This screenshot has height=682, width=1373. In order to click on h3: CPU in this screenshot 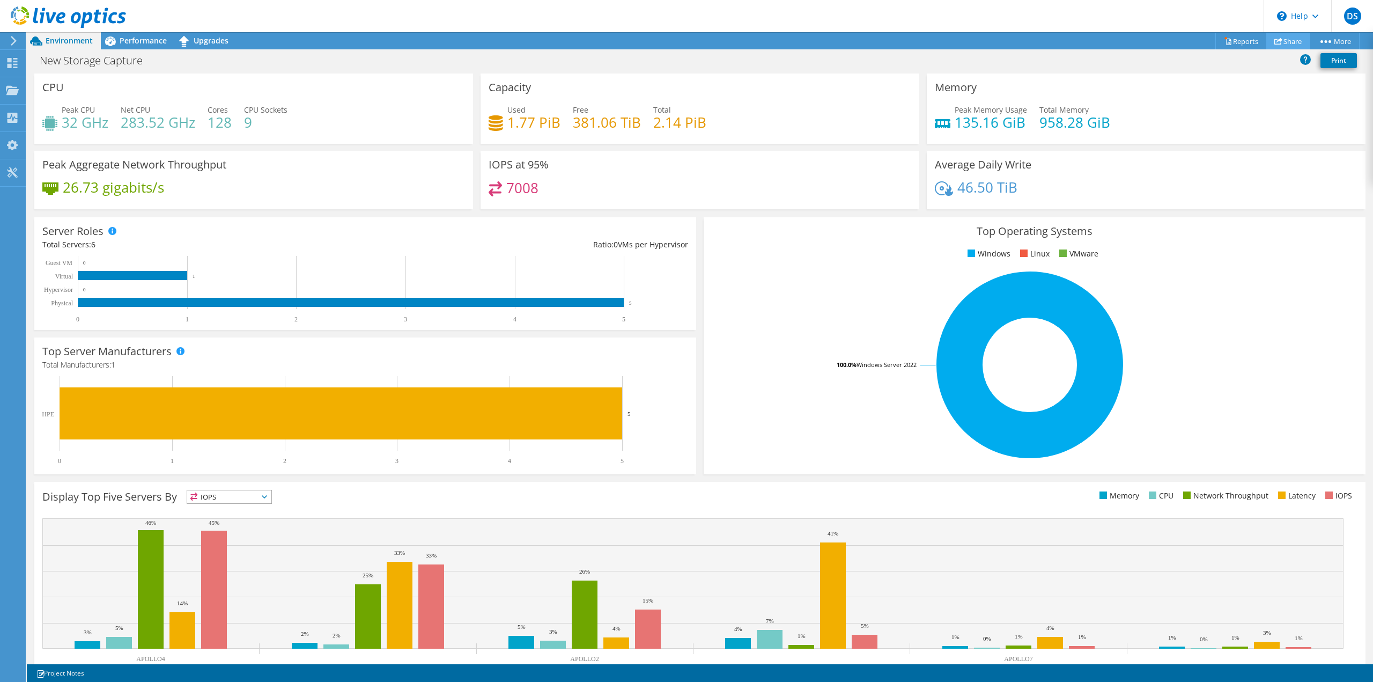, I will do `click(53, 87)`.